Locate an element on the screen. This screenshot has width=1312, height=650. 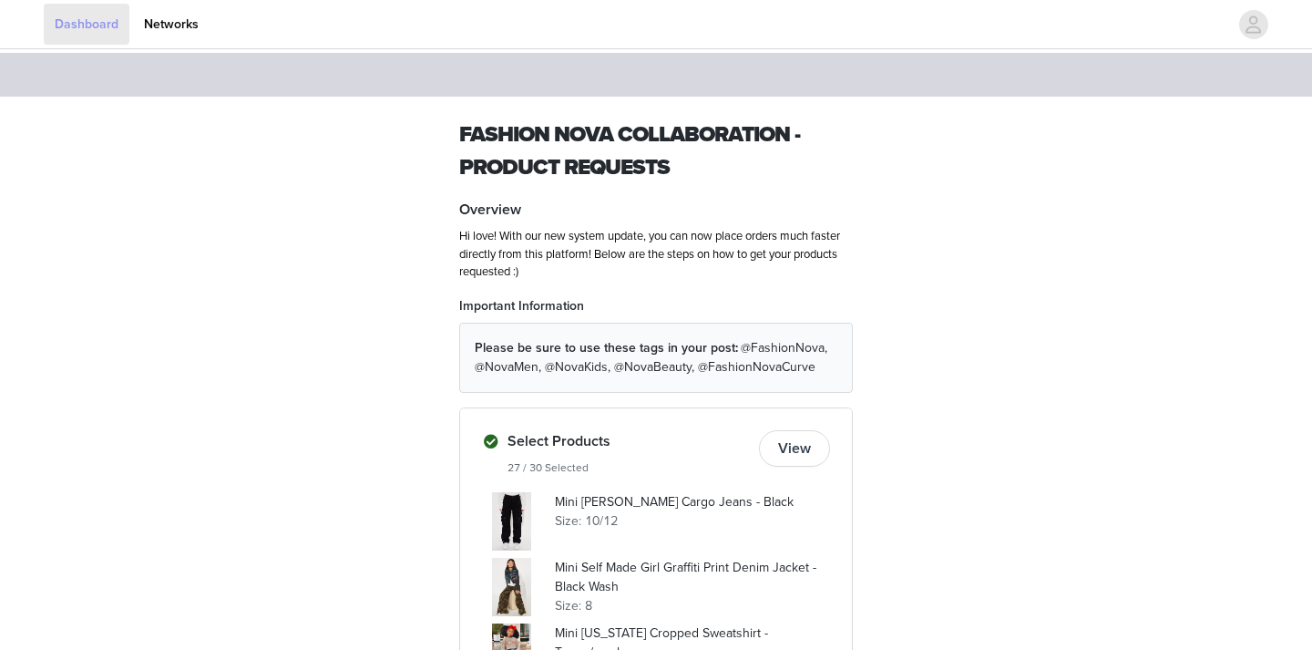
p: Hi love! With our new system update, you can now place orders much faster directly from this plat... is located at coordinates (656, 254).